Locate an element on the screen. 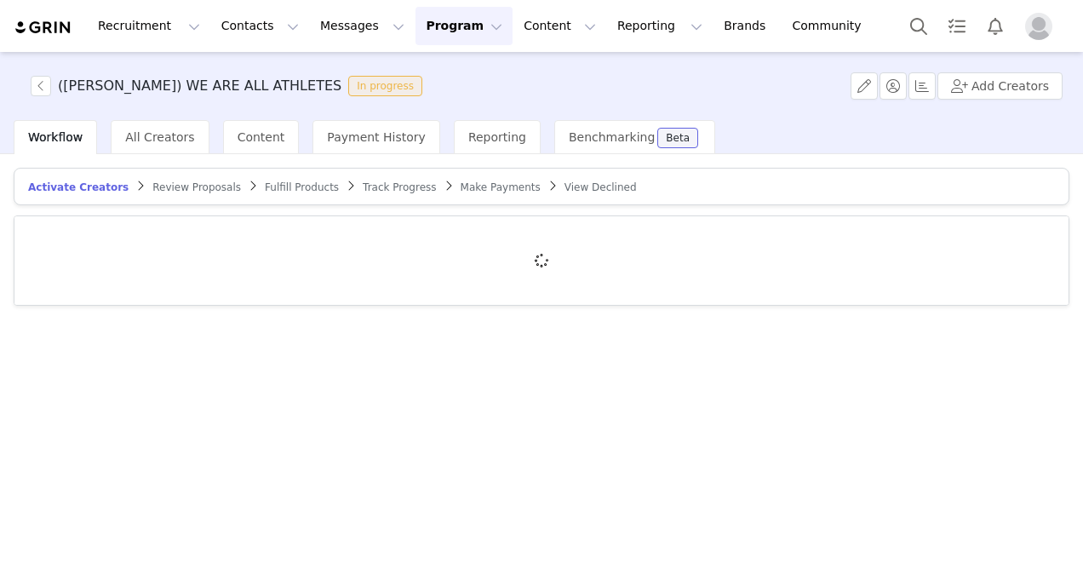  a: grin logo is located at coordinates (43, 27).